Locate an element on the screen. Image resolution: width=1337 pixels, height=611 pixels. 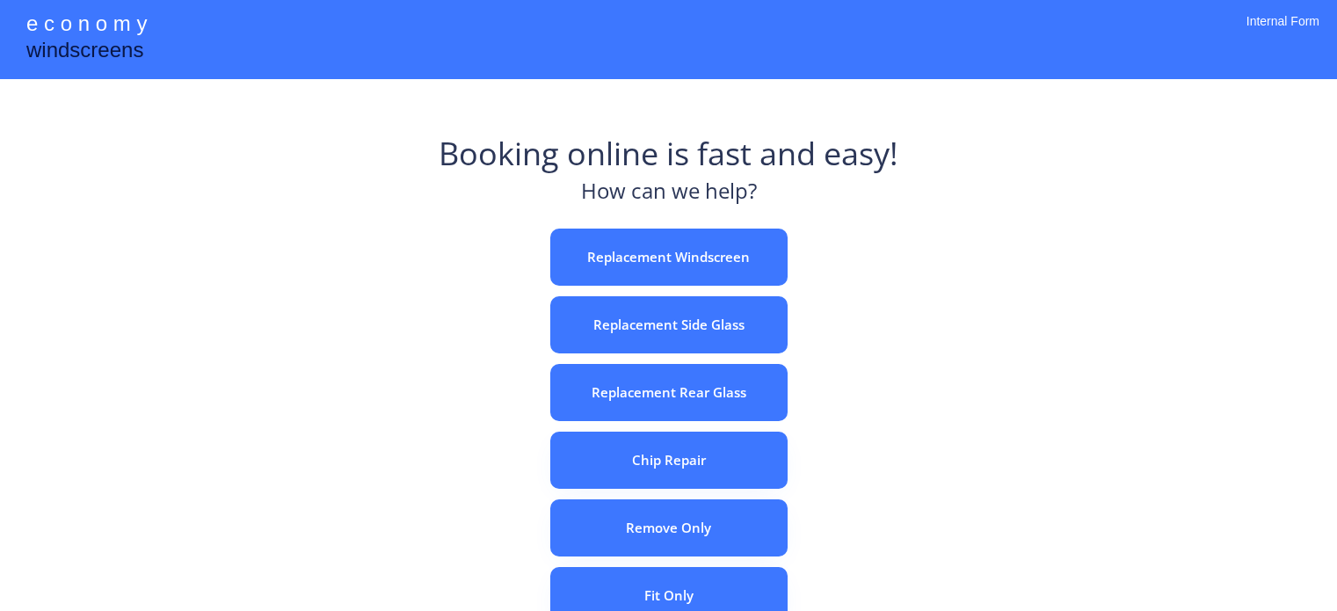
button: Replacement Rear Glass is located at coordinates (669, 392).